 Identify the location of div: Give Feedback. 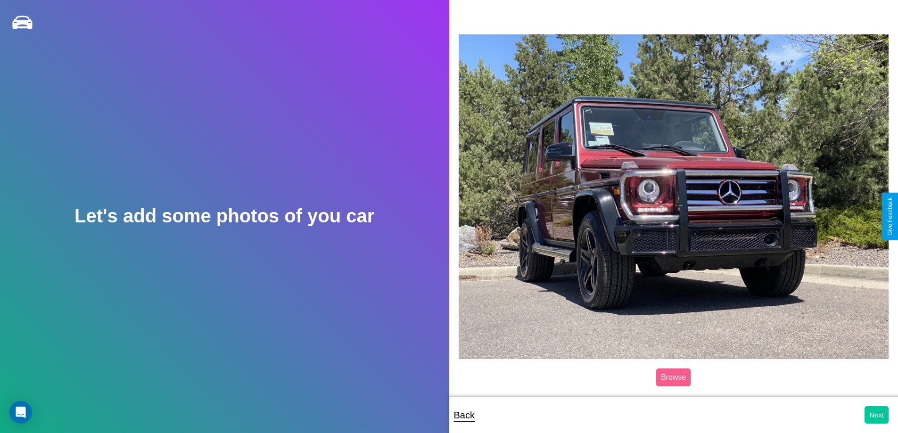
(890, 216).